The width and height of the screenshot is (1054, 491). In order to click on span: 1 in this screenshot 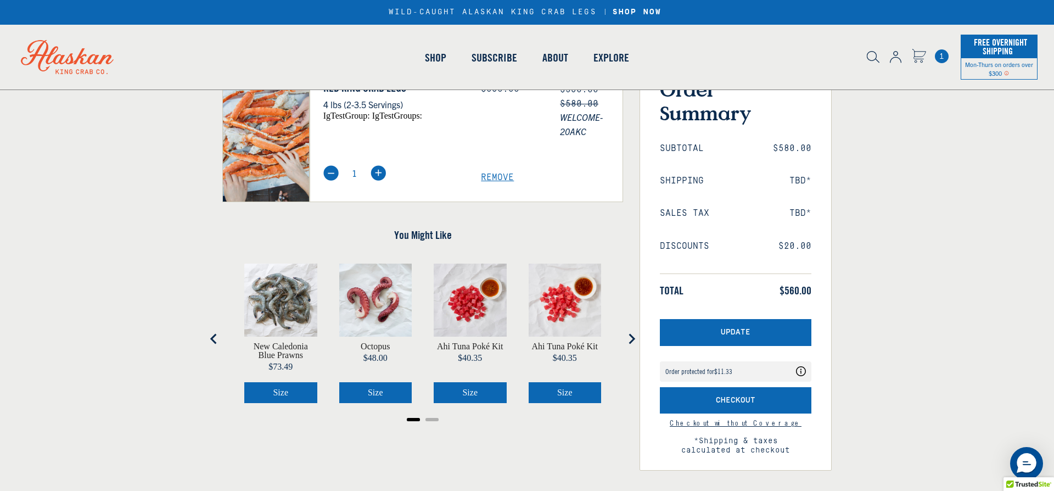, I will do `click(941, 56)`.